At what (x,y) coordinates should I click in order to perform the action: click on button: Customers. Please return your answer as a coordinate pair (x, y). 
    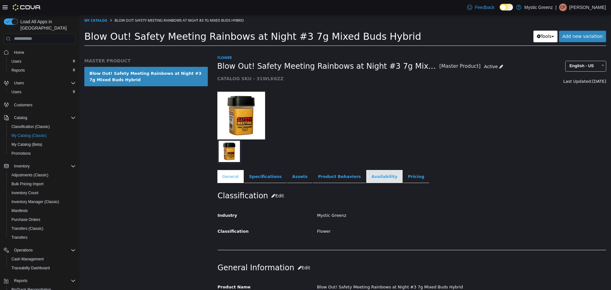
    Looking at the image, I should click on (40, 105).